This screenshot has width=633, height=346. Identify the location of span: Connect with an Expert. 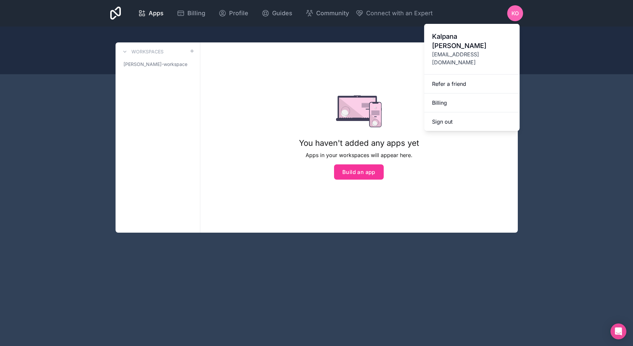
(399, 13).